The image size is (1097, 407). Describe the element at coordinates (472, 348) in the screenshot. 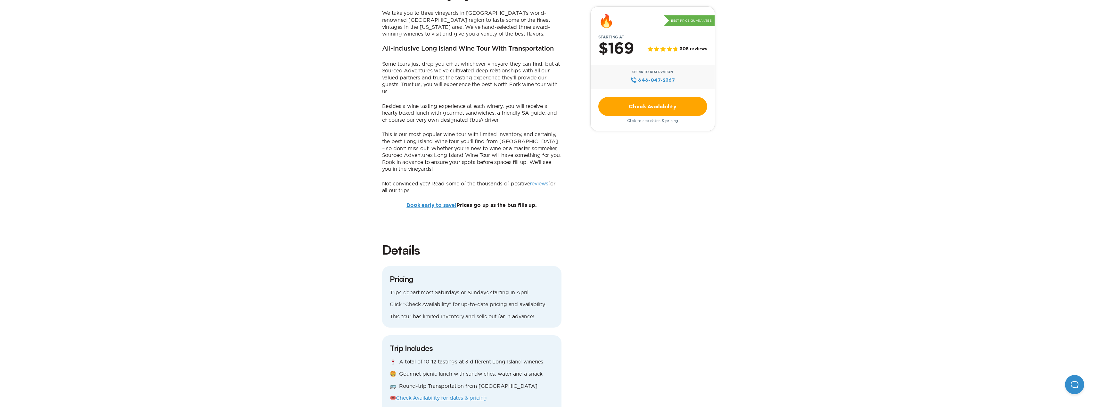

I see `h3: Trip Includes` at that location.